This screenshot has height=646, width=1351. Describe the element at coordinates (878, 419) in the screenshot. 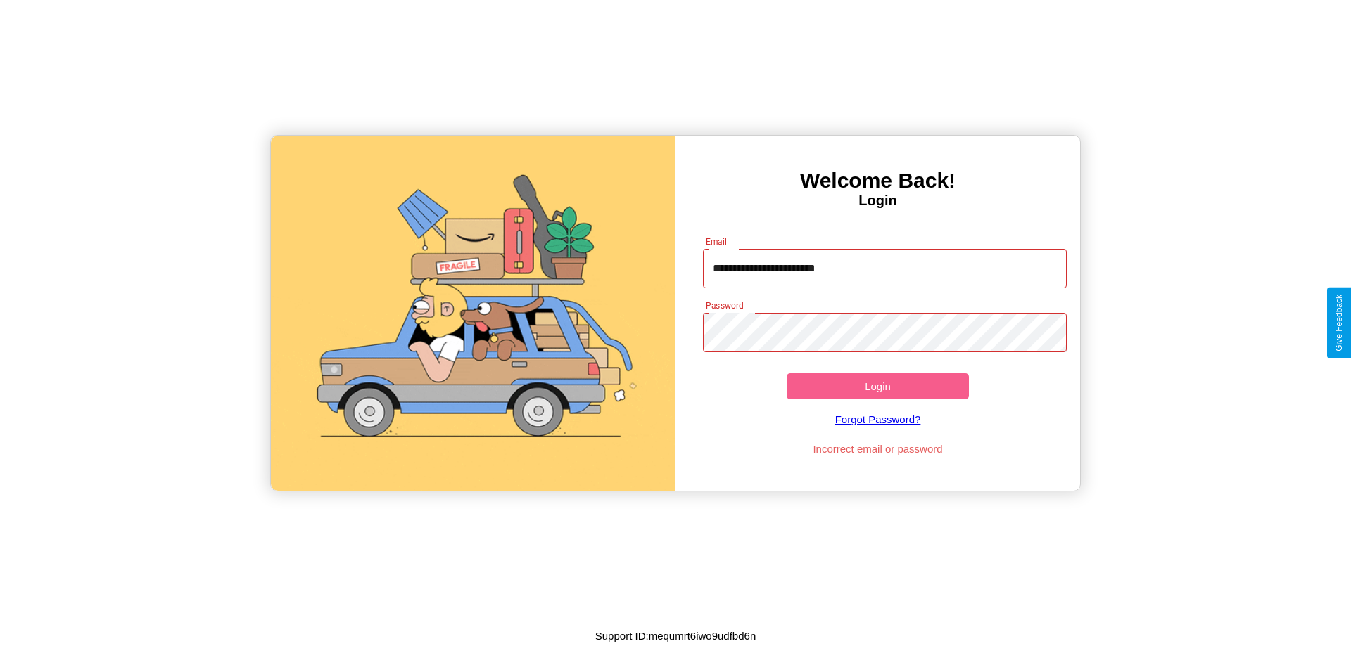

I see `a: Forgot Password?` at that location.